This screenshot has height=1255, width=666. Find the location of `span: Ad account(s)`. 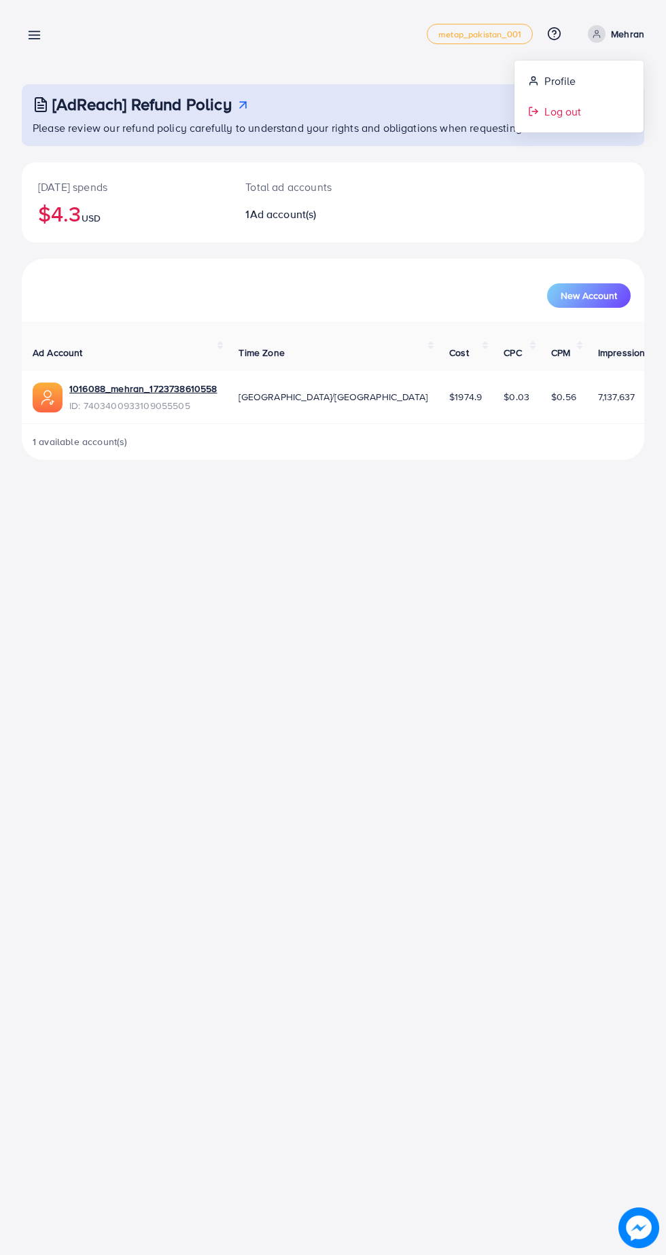

span: Ad account(s) is located at coordinates (283, 214).